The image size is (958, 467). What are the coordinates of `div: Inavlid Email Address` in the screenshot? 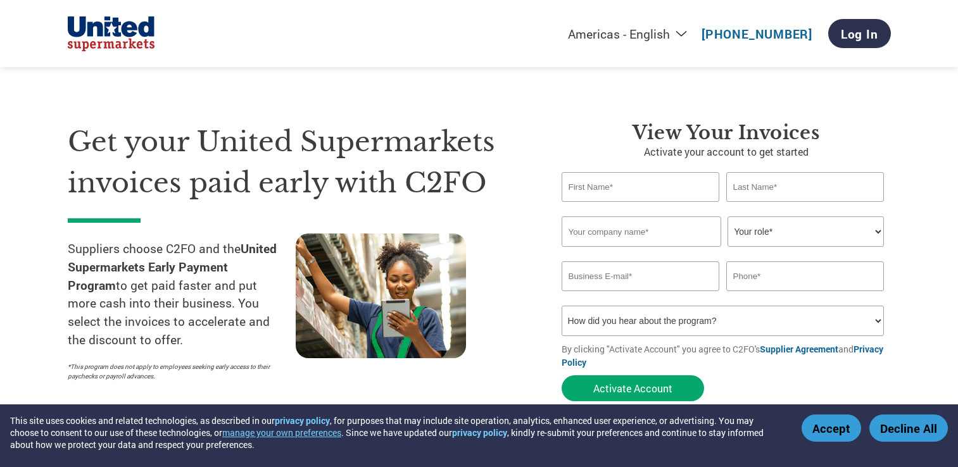 It's located at (641, 296).